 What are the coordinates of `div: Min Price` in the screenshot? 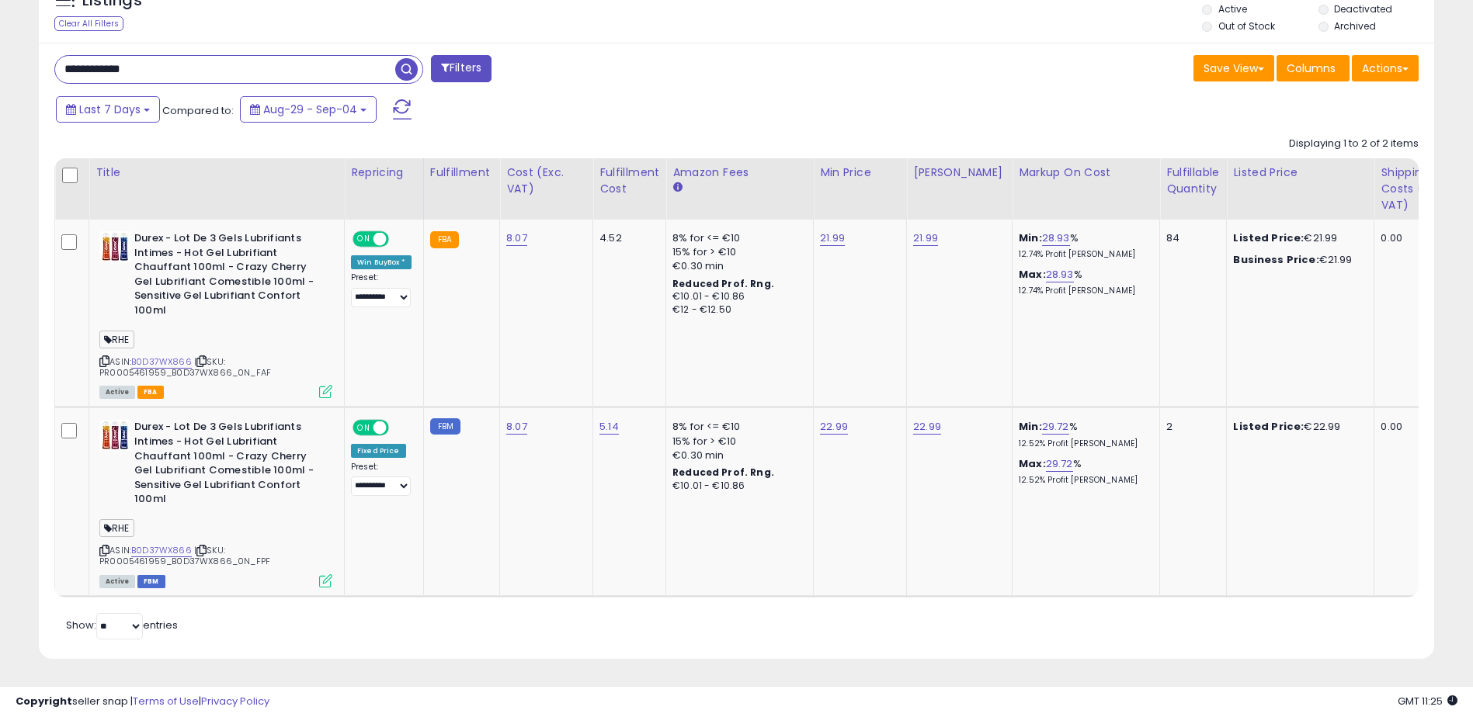 It's located at (859, 172).